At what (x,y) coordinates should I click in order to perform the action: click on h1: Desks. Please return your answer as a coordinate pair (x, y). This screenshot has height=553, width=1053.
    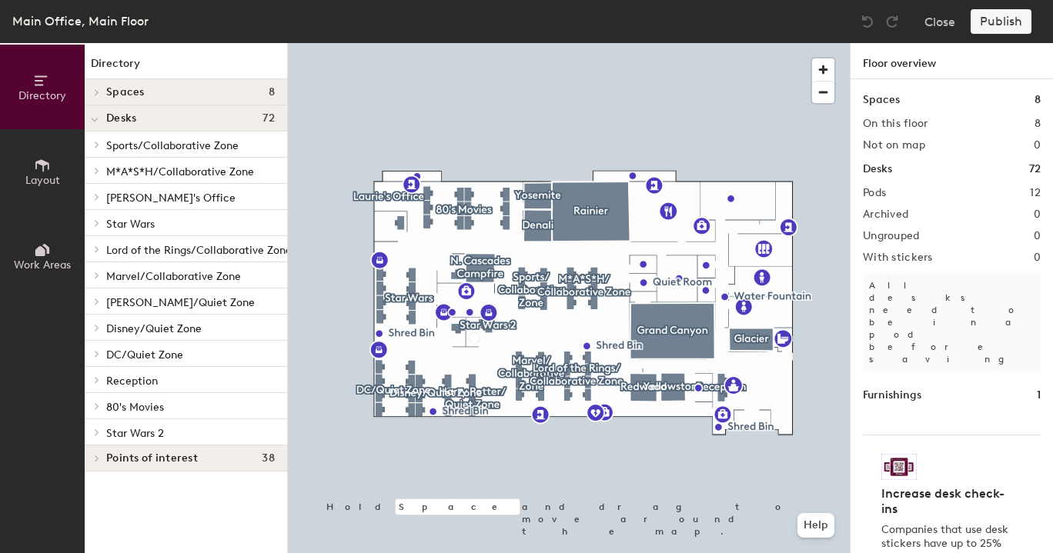
    Looking at the image, I should click on (877, 169).